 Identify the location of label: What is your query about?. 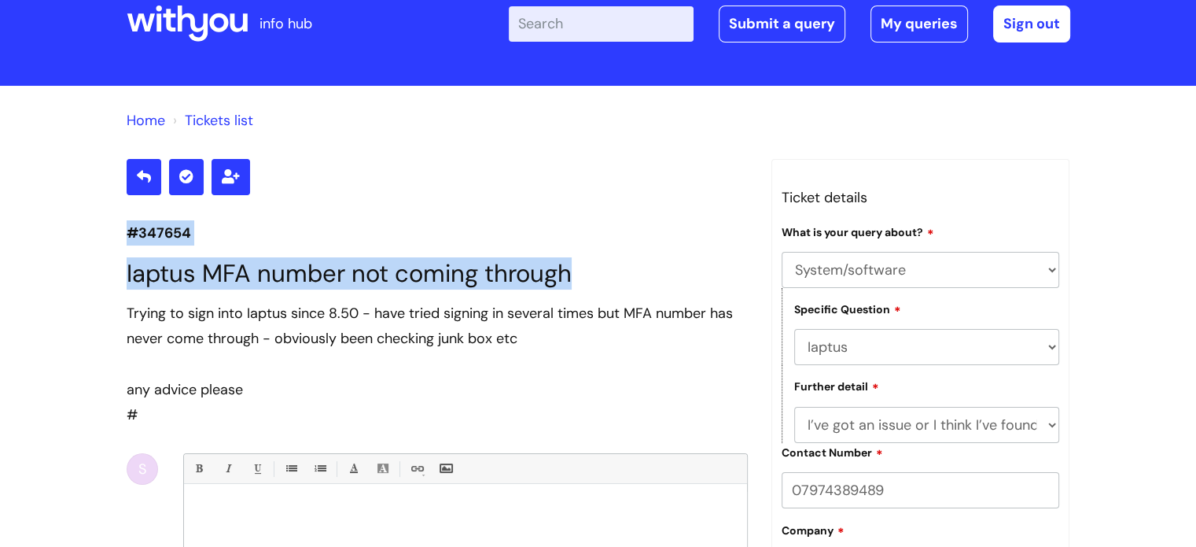
(858, 231).